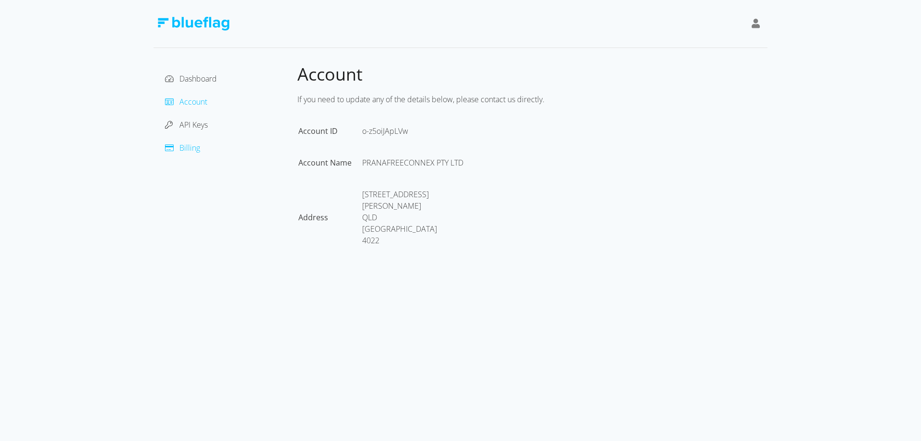 The image size is (921, 441). What do you see at coordinates (412, 240) in the screenshot?
I see `div: 4022` at bounding box center [412, 240].